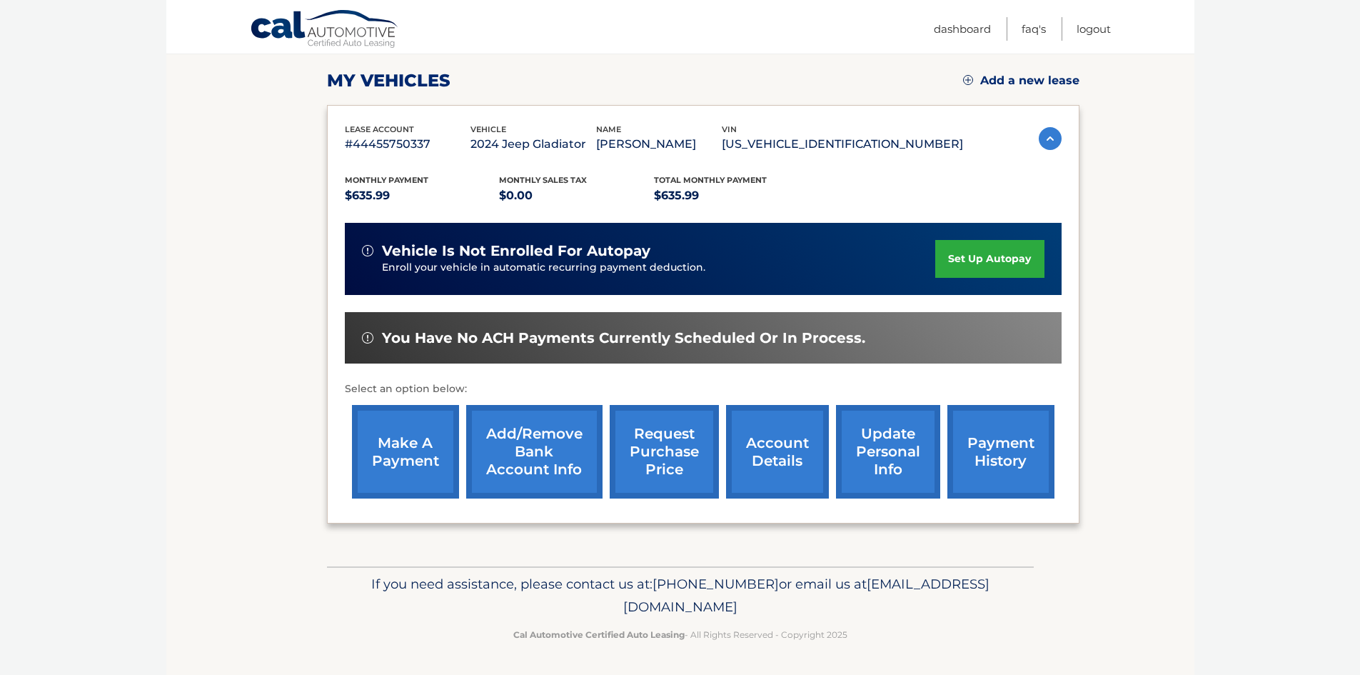 This screenshot has width=1360, height=675. Describe the element at coordinates (1001, 451) in the screenshot. I see `a: payment history` at that location.